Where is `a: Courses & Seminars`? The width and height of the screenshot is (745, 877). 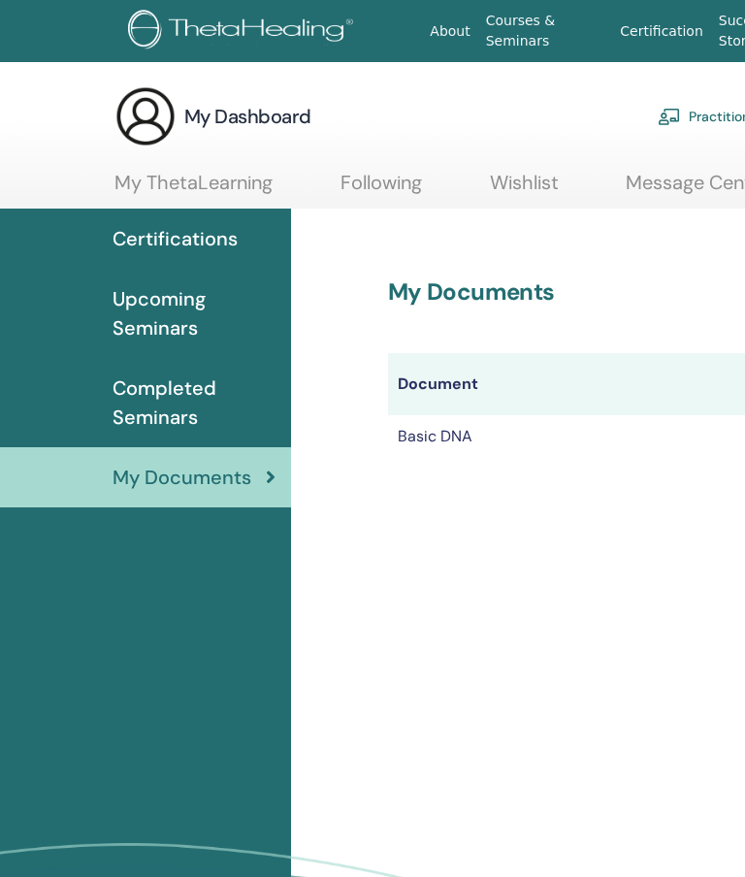 a: Courses & Seminars is located at coordinates (545, 31).